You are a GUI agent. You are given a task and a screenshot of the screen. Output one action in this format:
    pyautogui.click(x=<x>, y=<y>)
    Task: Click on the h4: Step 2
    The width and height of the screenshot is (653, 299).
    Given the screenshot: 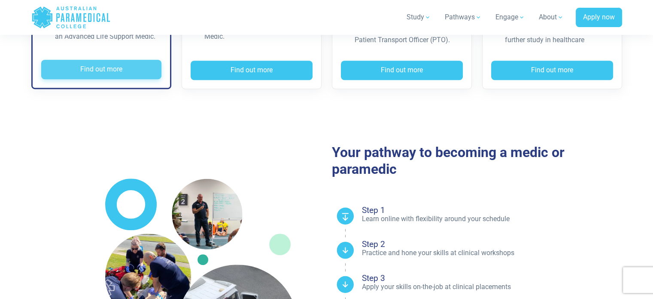 What is the action you would take?
    pyautogui.click(x=492, y=244)
    